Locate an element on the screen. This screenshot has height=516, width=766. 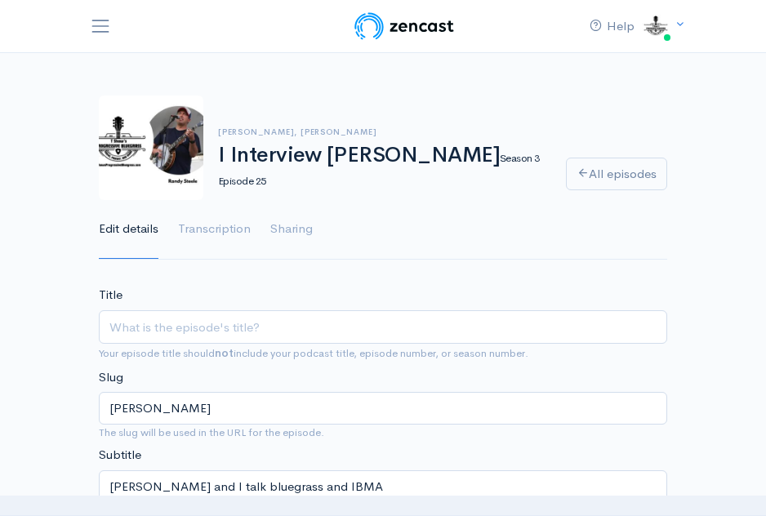
small: The slug will be used in the URL for the episode. is located at coordinates (383, 433).